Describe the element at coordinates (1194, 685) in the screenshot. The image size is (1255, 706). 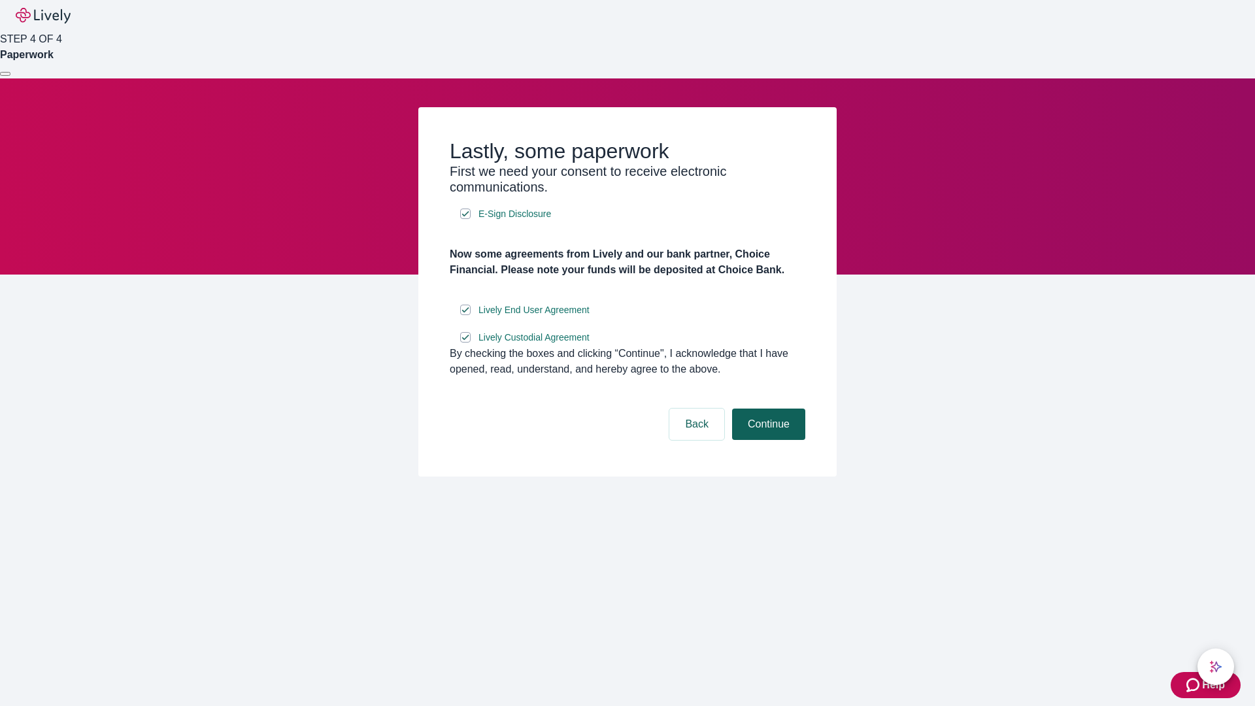
I see `svg: Zendesk support icon` at that location.